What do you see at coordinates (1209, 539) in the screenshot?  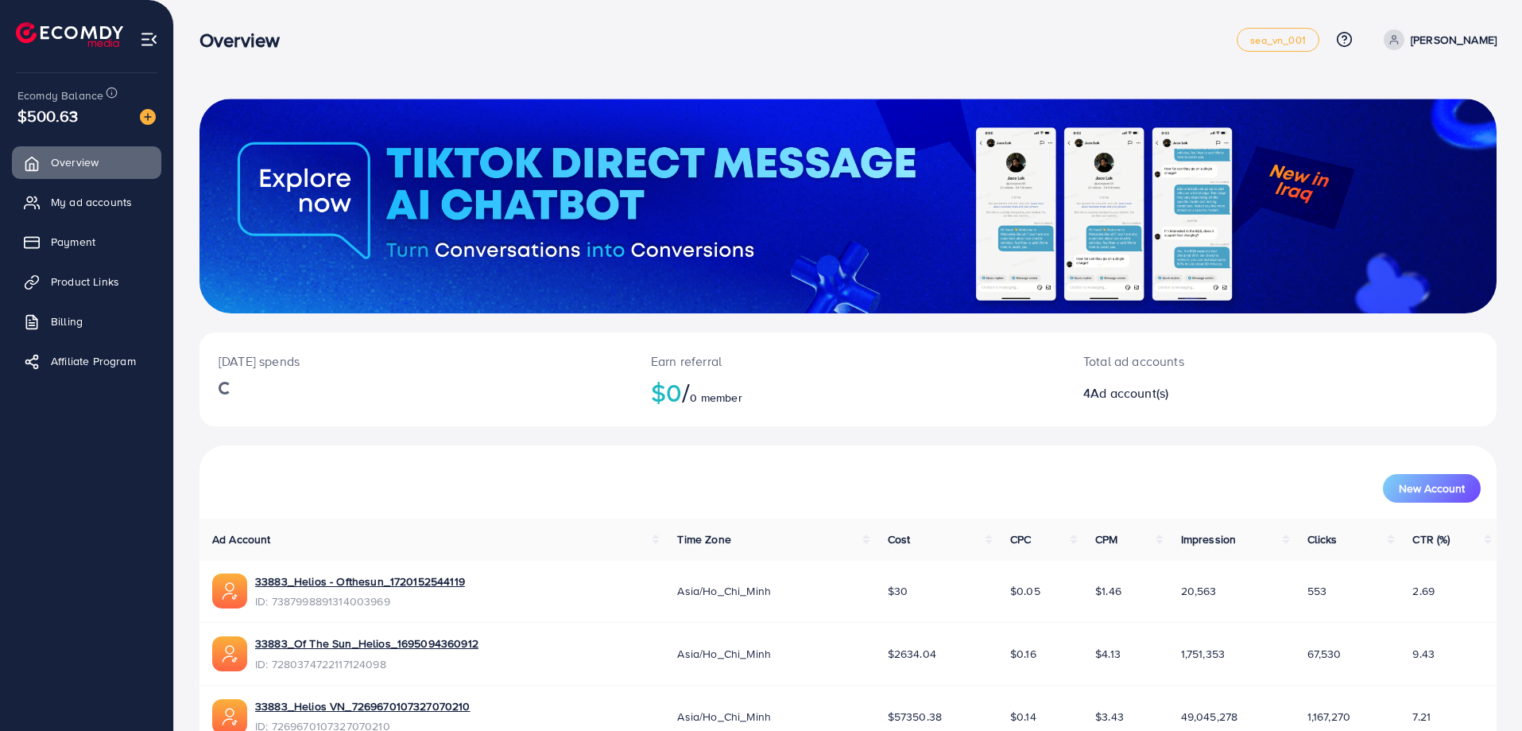 I see `span: Impression` at bounding box center [1209, 539].